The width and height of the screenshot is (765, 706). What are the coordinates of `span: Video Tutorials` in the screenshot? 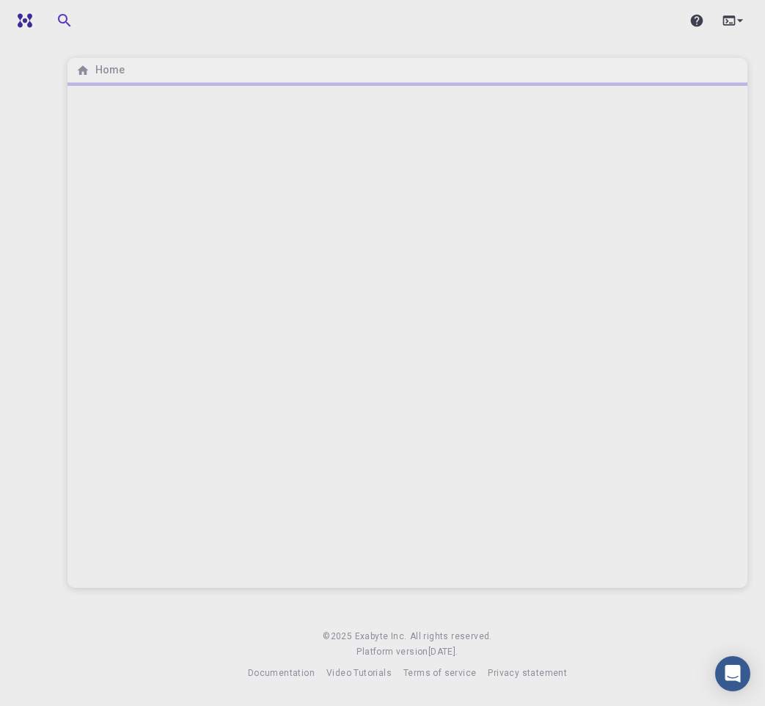 It's located at (359, 673).